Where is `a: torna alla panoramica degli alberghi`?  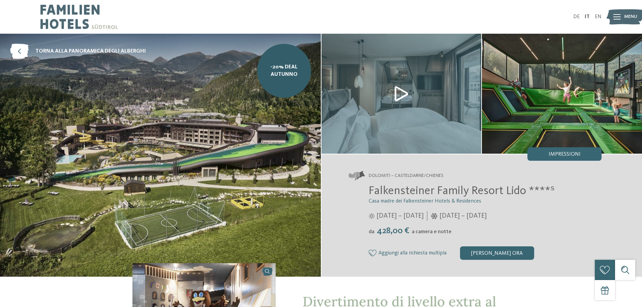
a: torna alla panoramica degli alberghi is located at coordinates (78, 51).